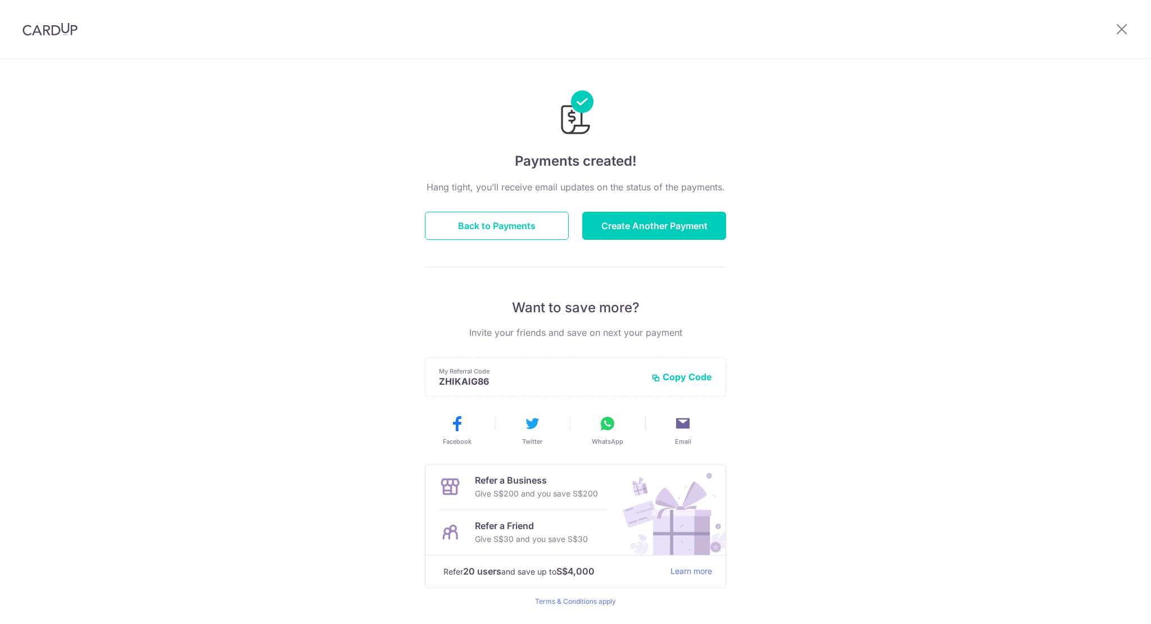 The height and width of the screenshot is (624, 1151). Describe the element at coordinates (536, 494) in the screenshot. I see `p: Give S$200 and you save S$200` at that location.